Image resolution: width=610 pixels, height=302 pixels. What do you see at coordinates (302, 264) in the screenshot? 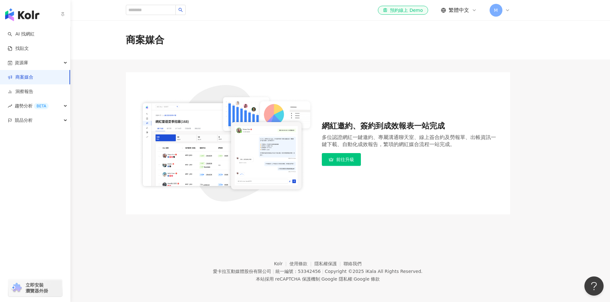
I see `a: 使用條款` at bounding box center [302, 264].